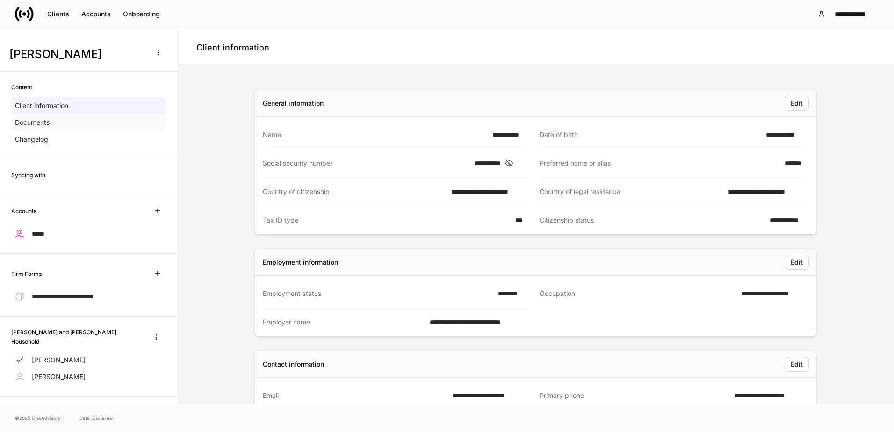 This screenshot has height=432, width=894. Describe the element at coordinates (634, 396) in the screenshot. I see `div: Primary phone` at that location.